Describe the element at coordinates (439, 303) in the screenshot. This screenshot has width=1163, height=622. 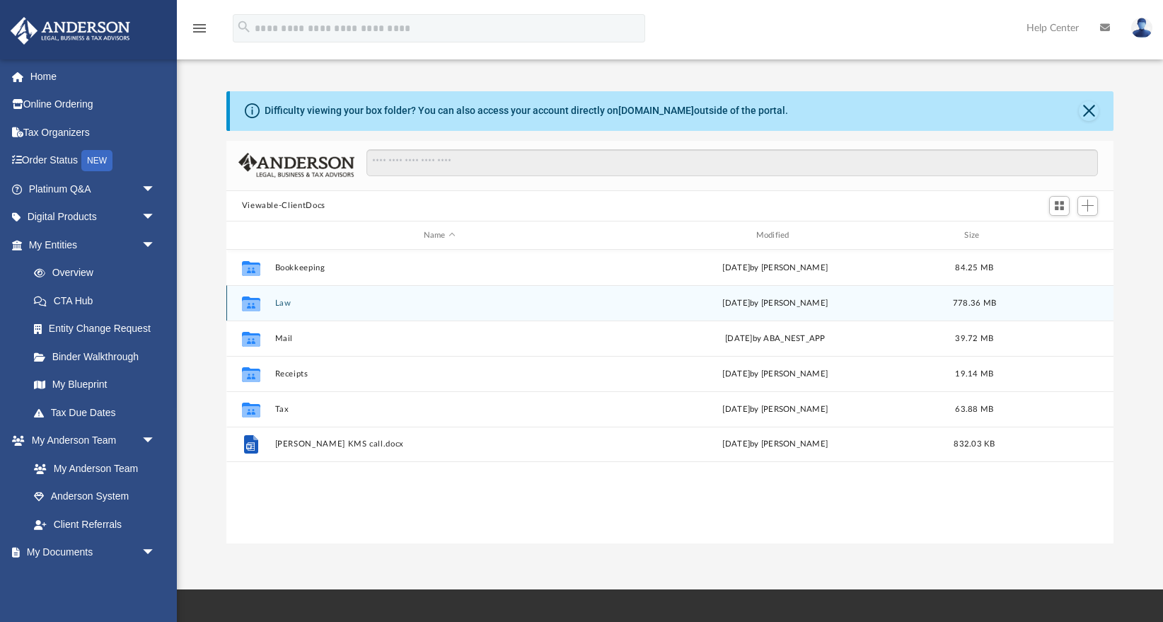
I see `button: Law` at that location.